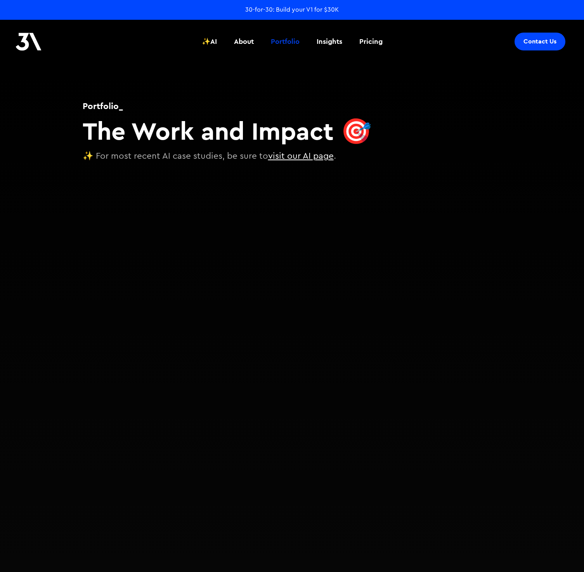  I want to click on div: Insights, so click(329, 42).